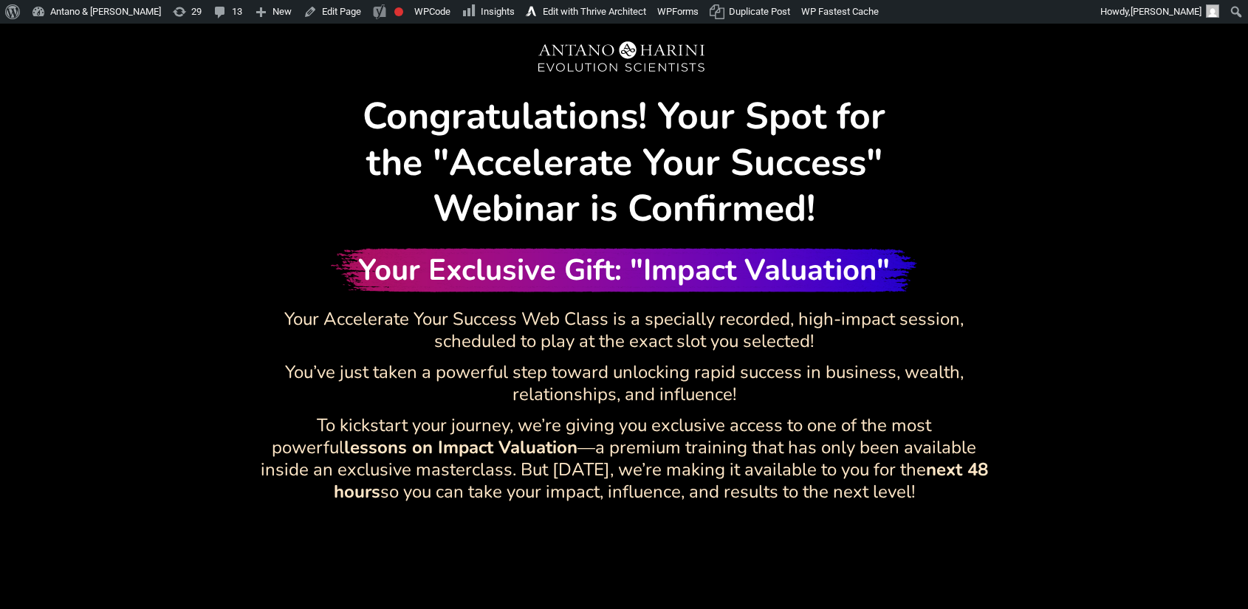 This screenshot has width=1248, height=609. I want to click on p: You’ve just taken a powerful step toward unlocking rapid success in business, wealth, relationshi..., so click(624, 383).